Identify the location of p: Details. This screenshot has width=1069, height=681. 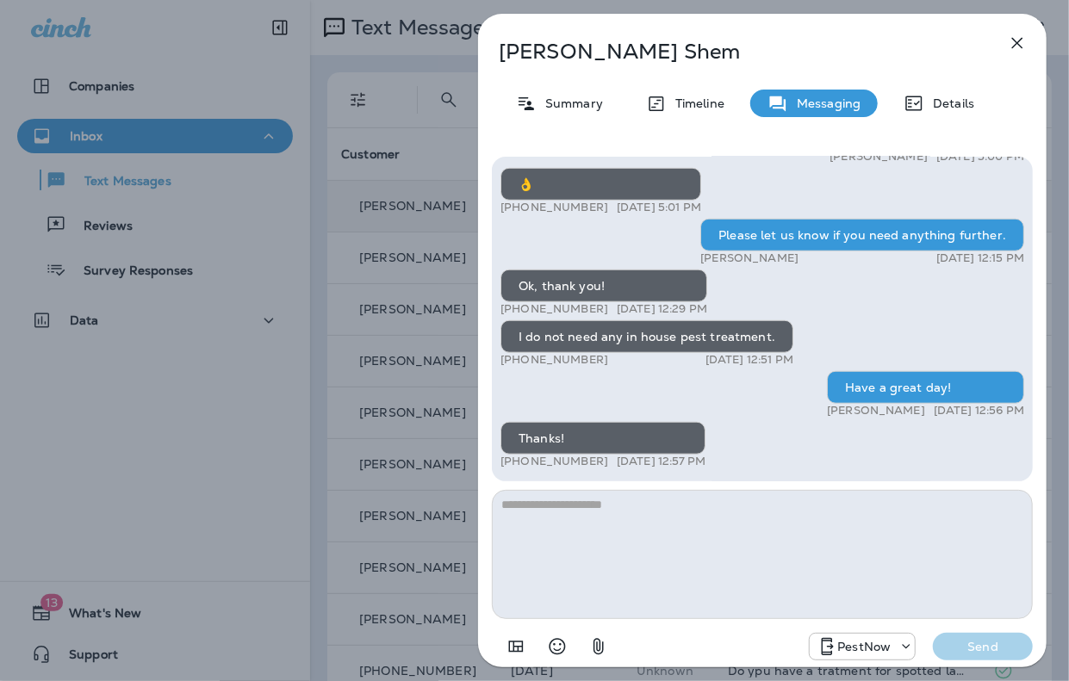
(949, 103).